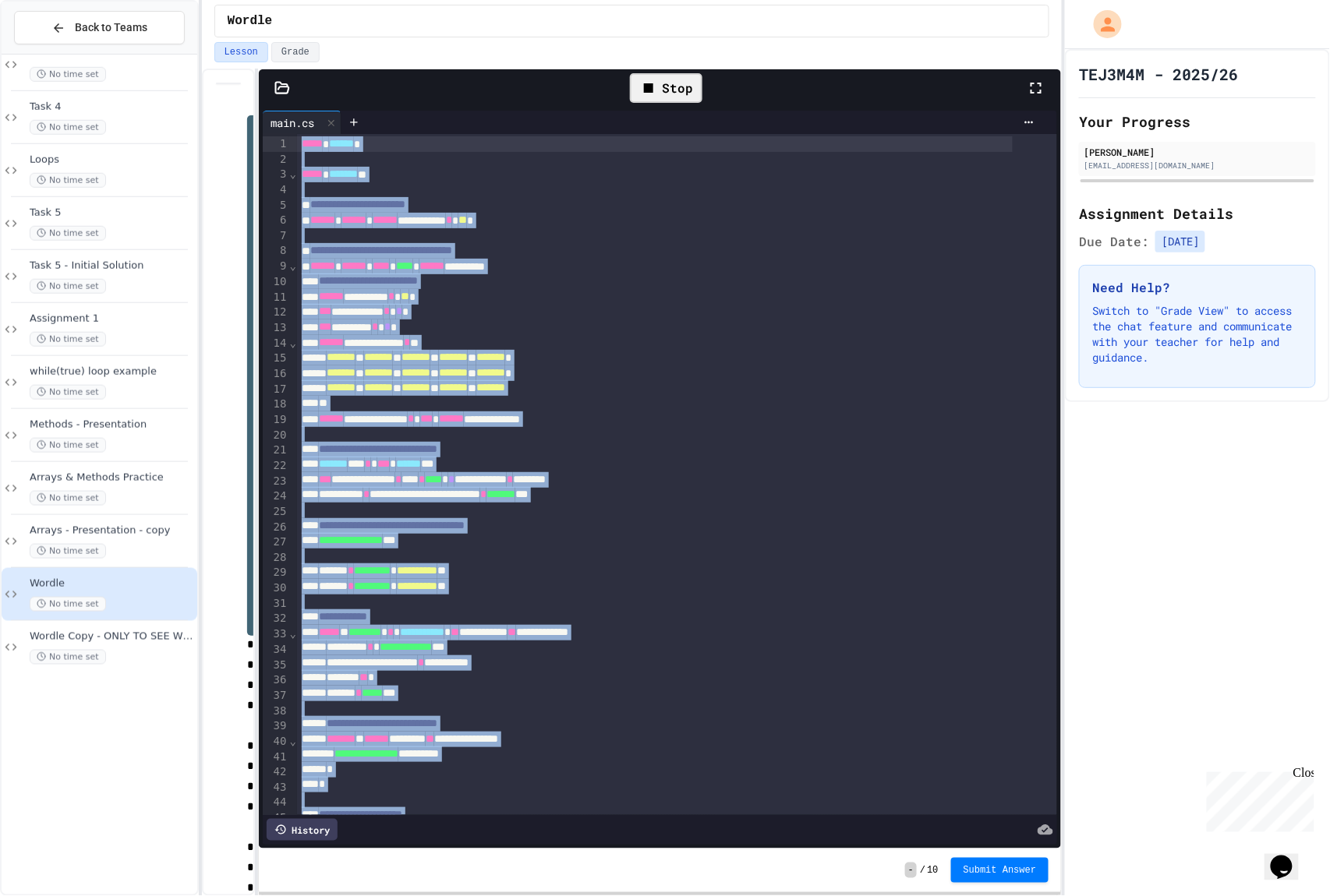 The height and width of the screenshot is (896, 1330). Describe the element at coordinates (275, 190) in the screenshot. I see `div: 4` at that location.